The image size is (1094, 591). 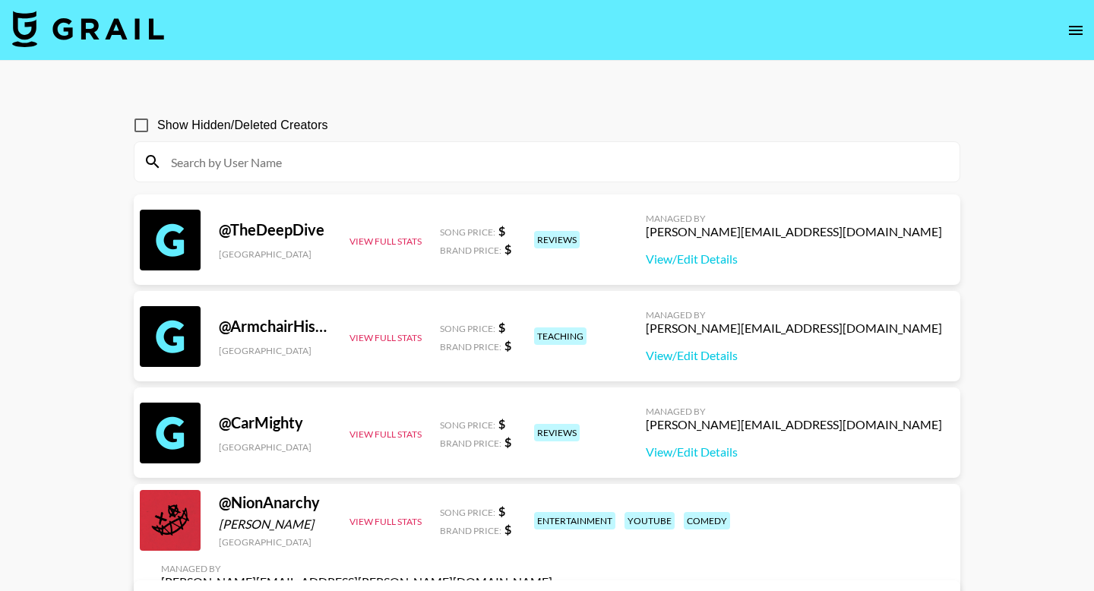 What do you see at coordinates (574, 520) in the screenshot?
I see `div: entertainment` at bounding box center [574, 520].